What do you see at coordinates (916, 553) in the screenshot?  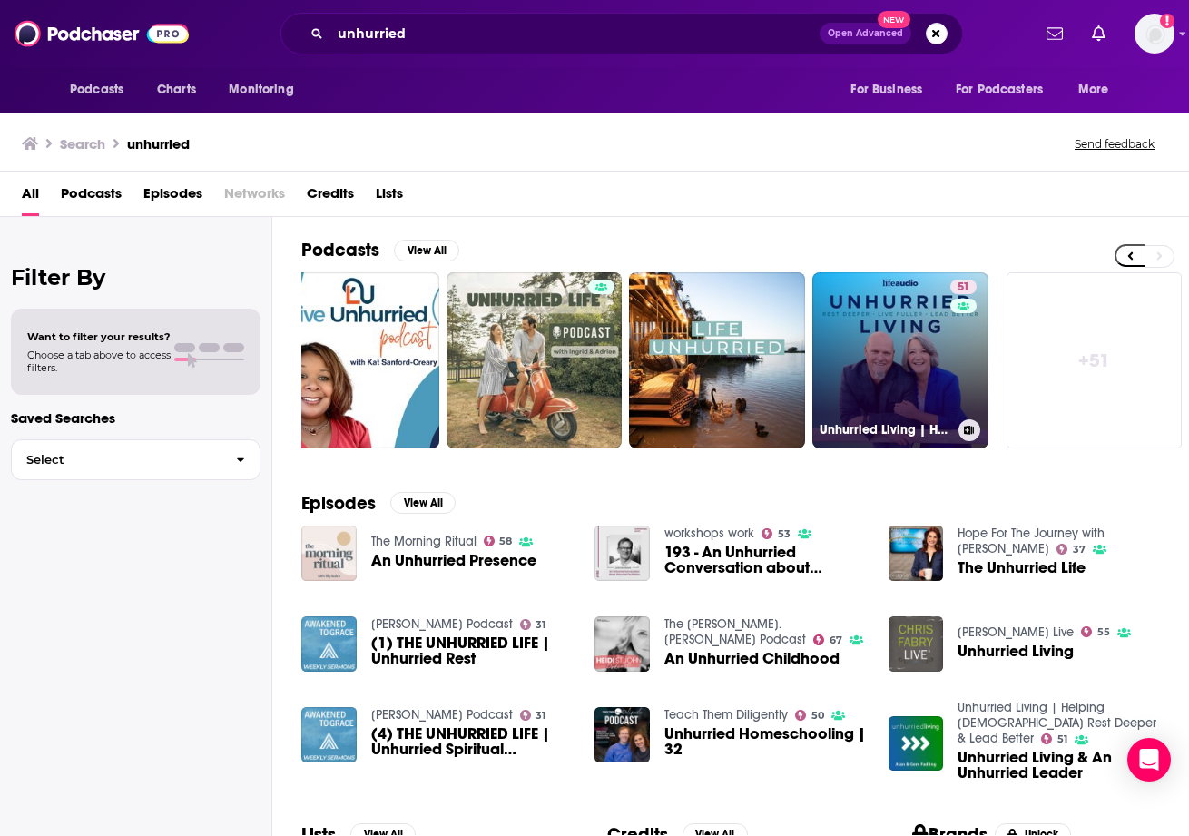 I see `img: The Unhurried Life` at bounding box center [916, 553].